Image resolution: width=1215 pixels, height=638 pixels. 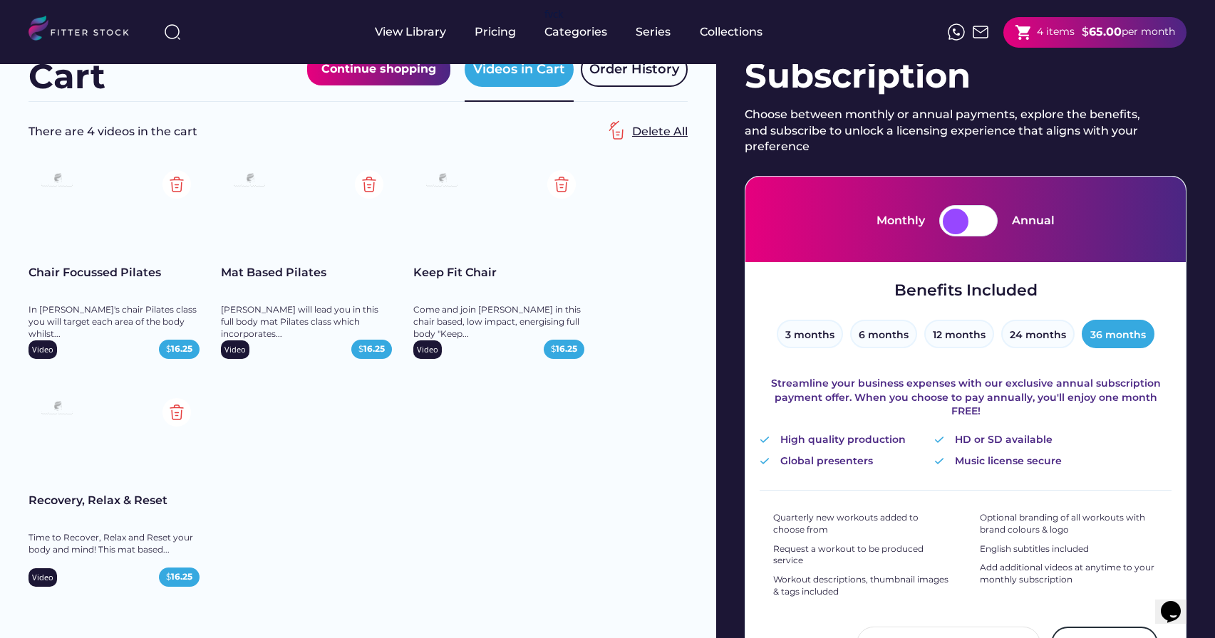 What do you see at coordinates (1037, 334) in the screenshot?
I see `button: 24 months` at bounding box center [1037, 334].